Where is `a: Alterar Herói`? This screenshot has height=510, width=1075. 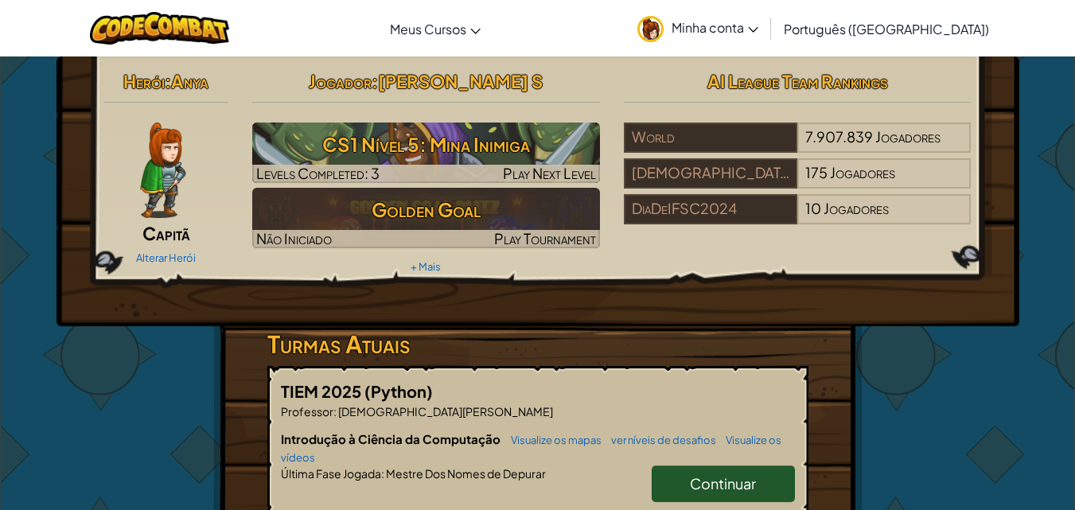 a: Alterar Herói is located at coordinates (166, 258).